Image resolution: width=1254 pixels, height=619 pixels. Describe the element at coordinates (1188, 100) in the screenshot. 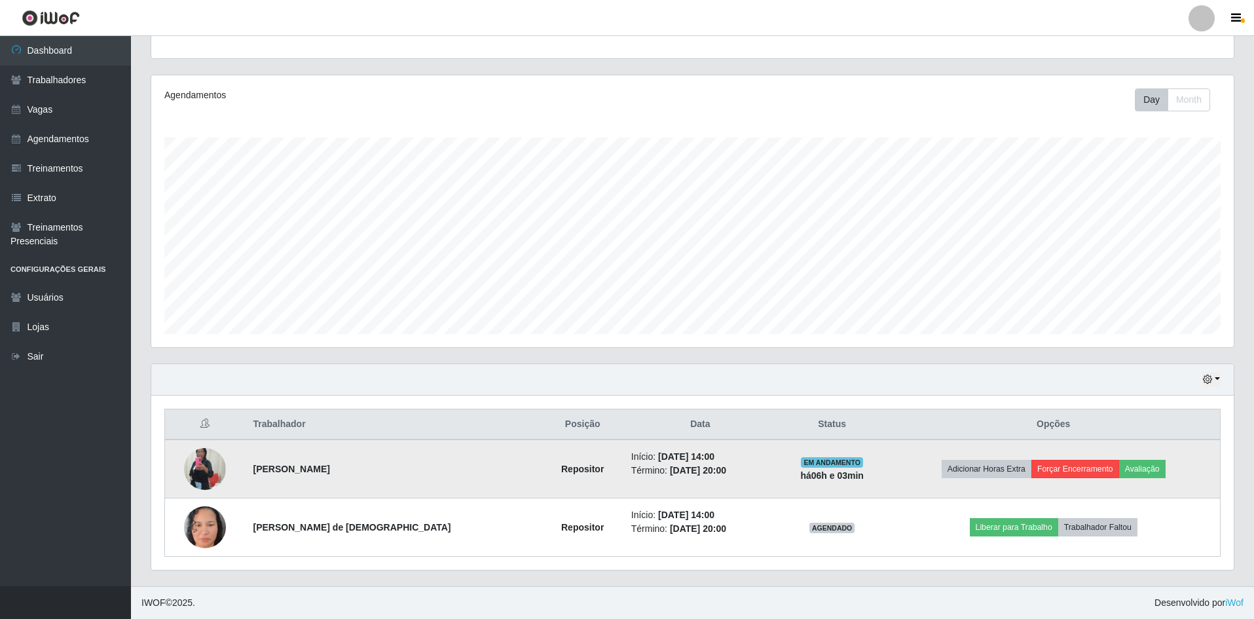

I see `button: Month` at that location.